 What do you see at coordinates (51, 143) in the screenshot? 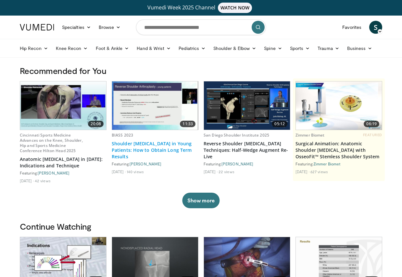
I see `a: Cincinnati Sports Medicine Advances on the Knee, Shoulder, Hip and Sports Medicine Conference Hil...` at bounding box center [51, 143].